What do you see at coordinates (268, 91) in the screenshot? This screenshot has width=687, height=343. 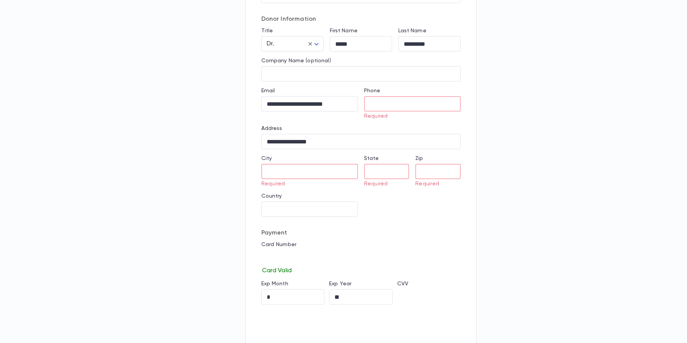 I see `label: Email` at bounding box center [268, 91].